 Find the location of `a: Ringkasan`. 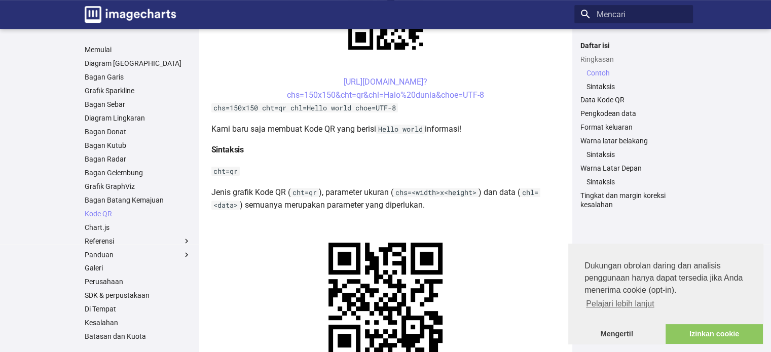

a: Ringkasan is located at coordinates (634, 59).